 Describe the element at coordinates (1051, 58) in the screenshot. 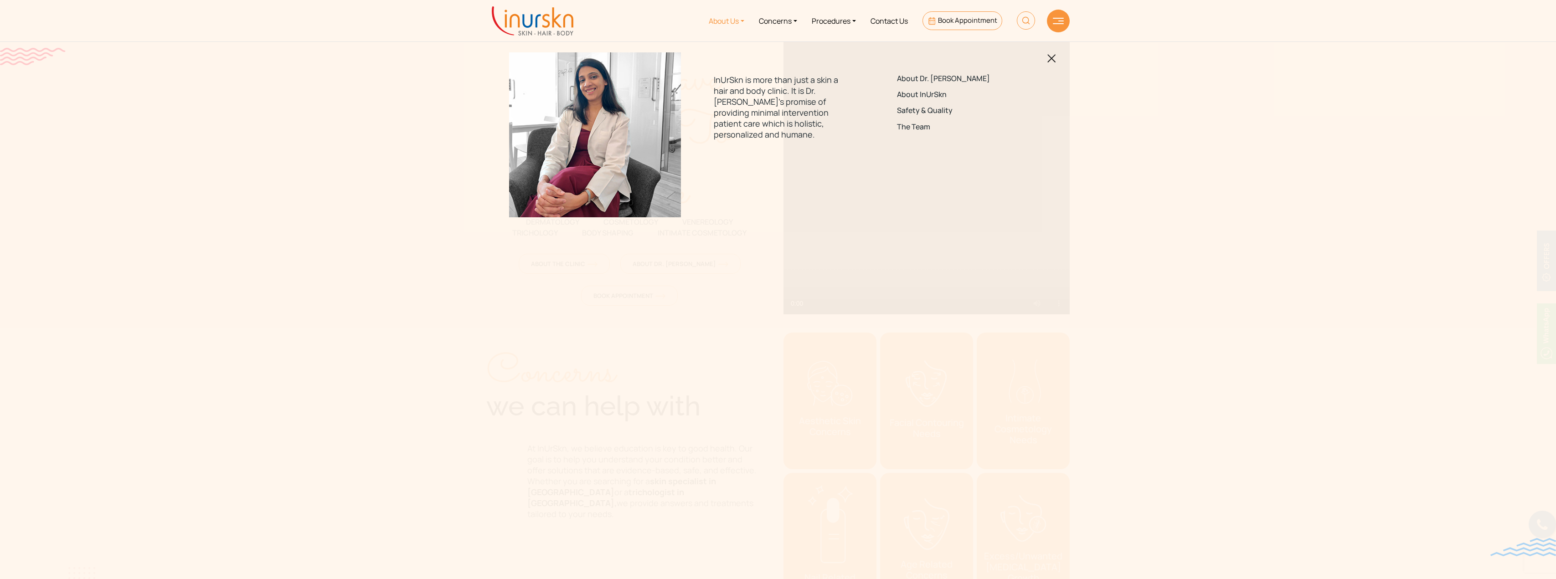

I see `img: blackclosed` at that location.